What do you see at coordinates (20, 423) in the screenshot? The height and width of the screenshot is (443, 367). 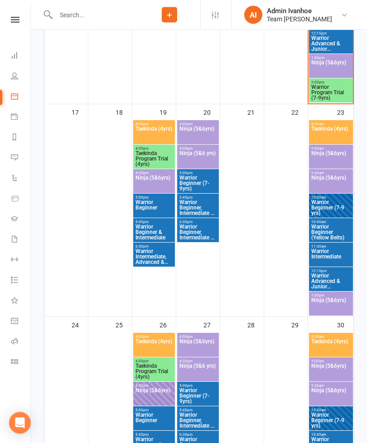 I see `div: Open Intercom Messenger` at bounding box center [20, 423].